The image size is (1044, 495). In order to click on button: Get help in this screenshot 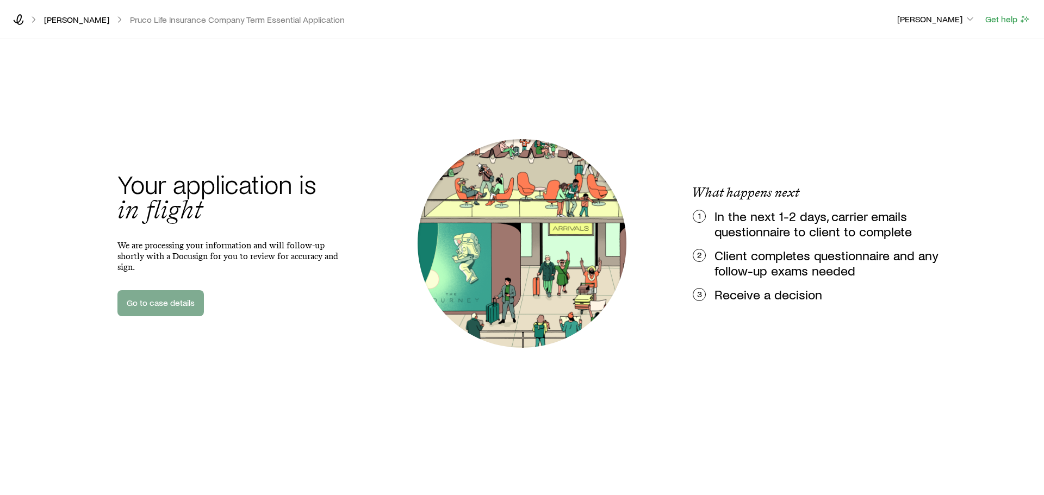, I will do `click(1007, 19)`.